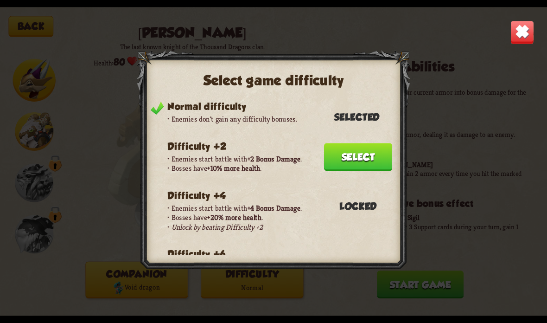  What do you see at coordinates (279, 119) in the screenshot?
I see `p: Enemies don't gain any difficulty bonuses.` at bounding box center [279, 119].